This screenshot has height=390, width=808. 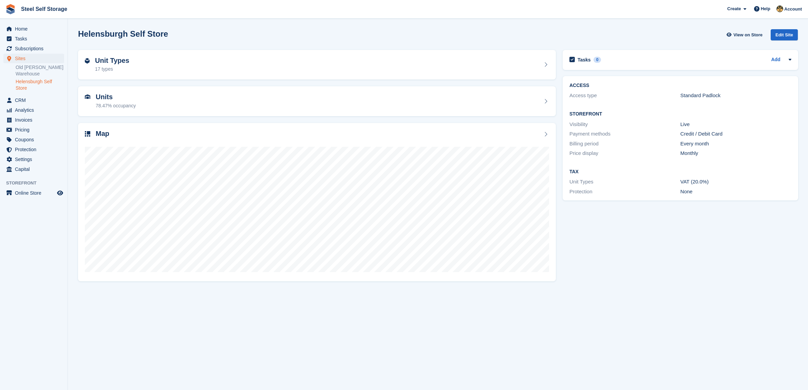 What do you see at coordinates (88, 134) in the screenshot?
I see `img: map-icn-33ee37083ee616e46c38cad1a60f524a97daa1e2b2c8c0bc3eb3415660979fc1.svg` at bounding box center [88, 134].